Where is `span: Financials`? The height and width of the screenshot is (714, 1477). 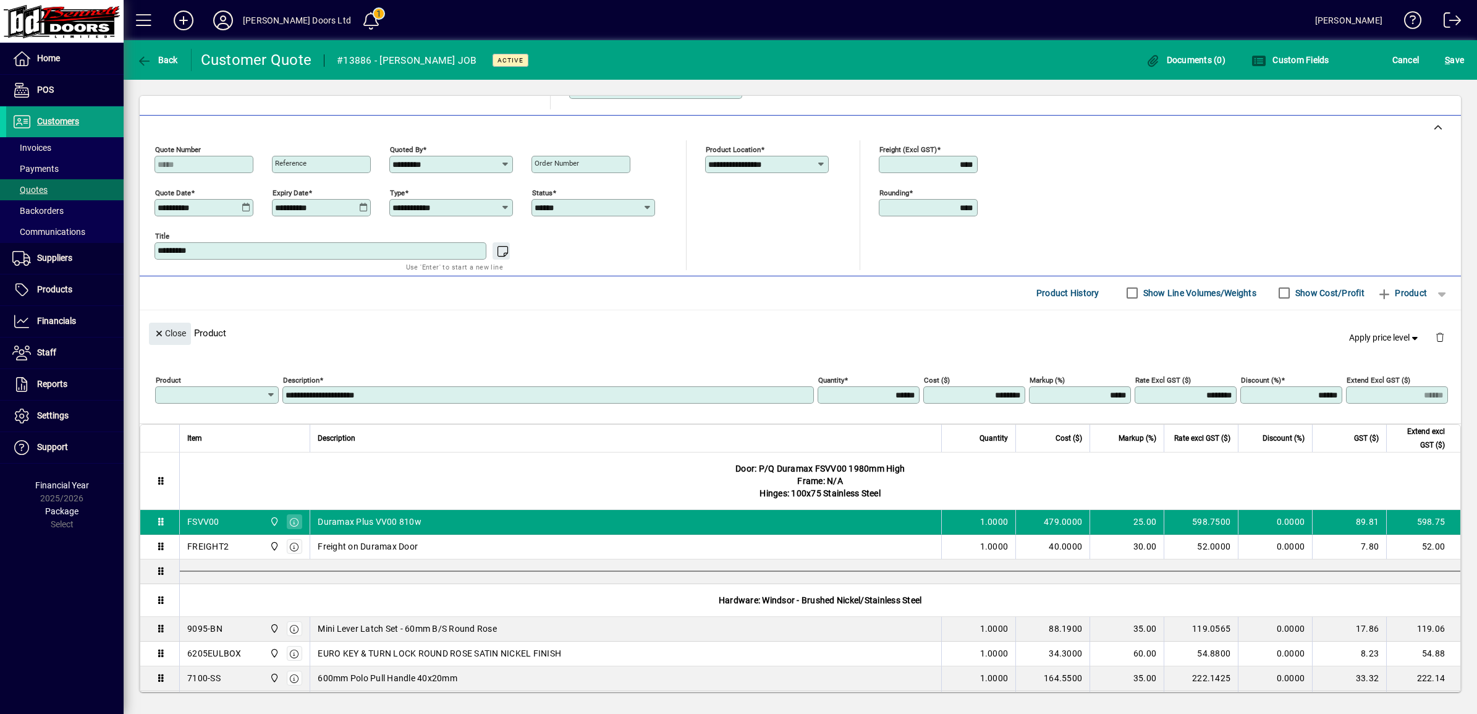
span: Financials is located at coordinates (56, 321).